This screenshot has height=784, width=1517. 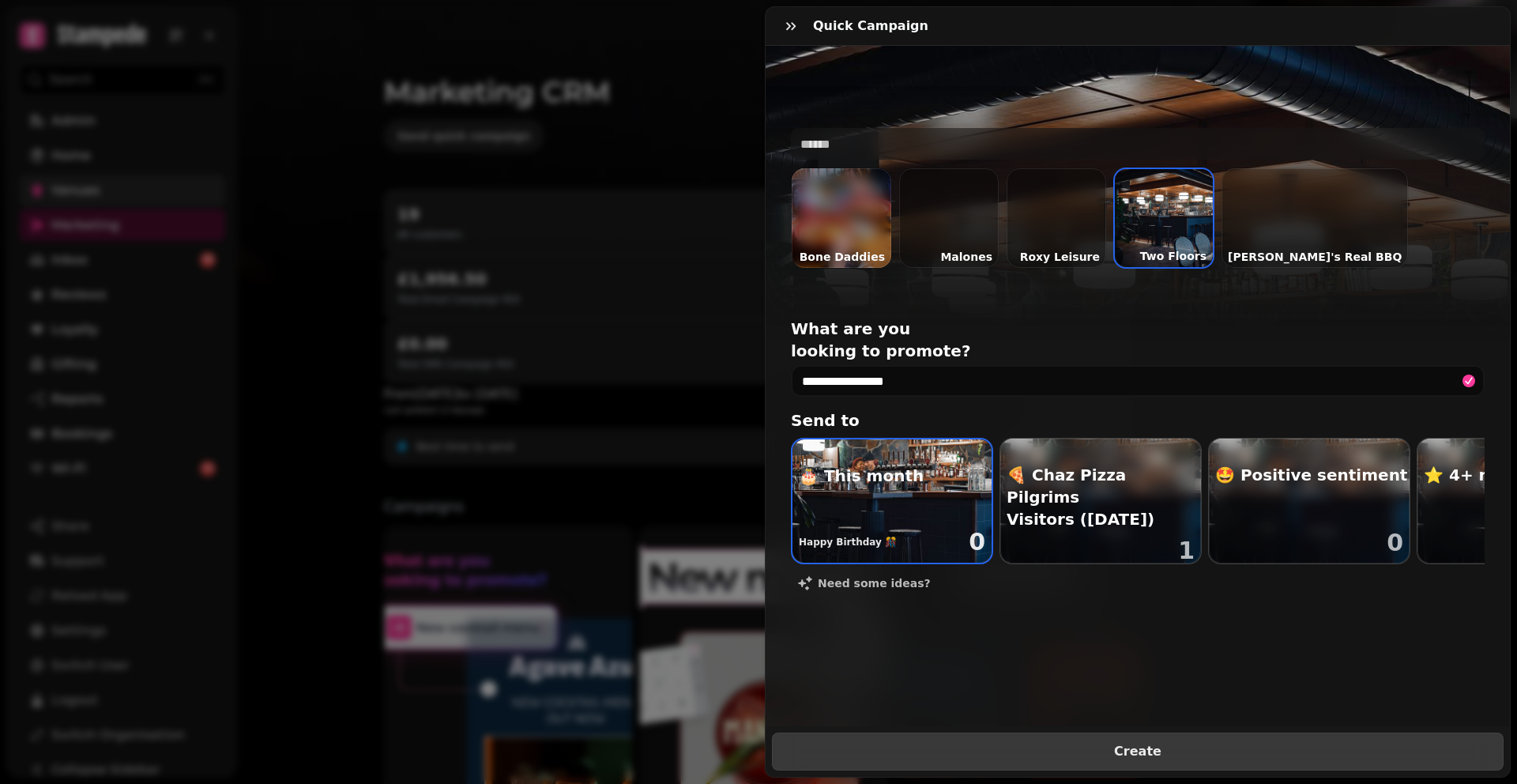 What do you see at coordinates (880, 542) in the screenshot?
I see `p: Happy Birthday 🎊` at bounding box center [880, 542].